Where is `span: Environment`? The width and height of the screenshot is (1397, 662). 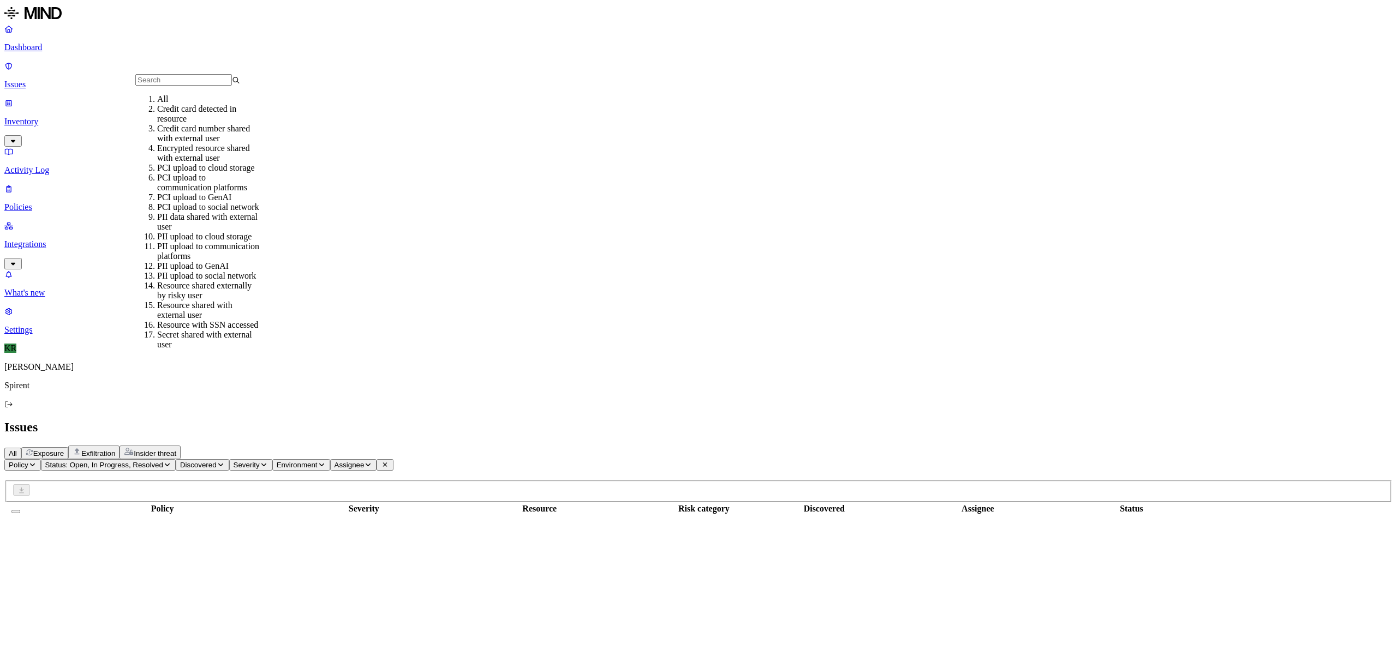 span: Environment is located at coordinates (297, 465).